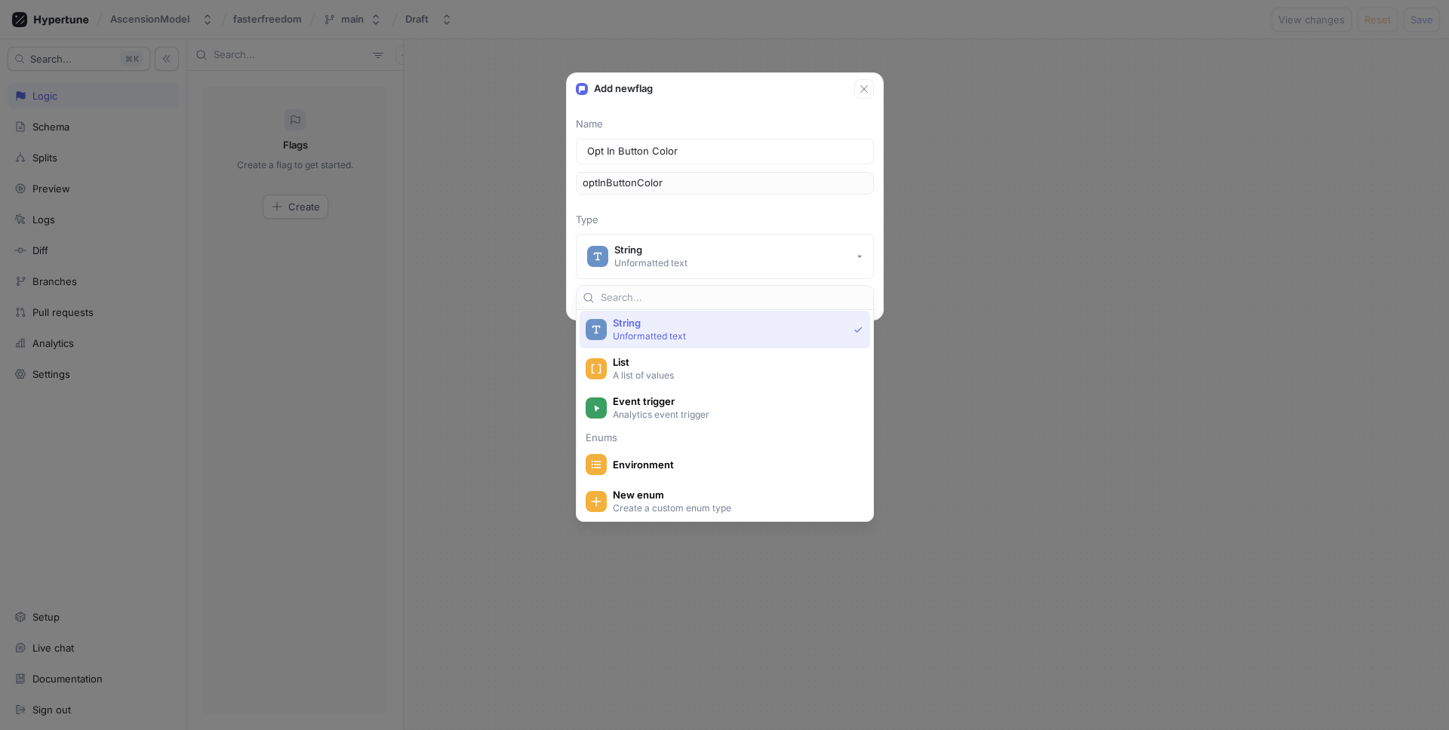  What do you see at coordinates (724, 257) in the screenshot?
I see `button: StringUnformatted text` at bounding box center [724, 257].